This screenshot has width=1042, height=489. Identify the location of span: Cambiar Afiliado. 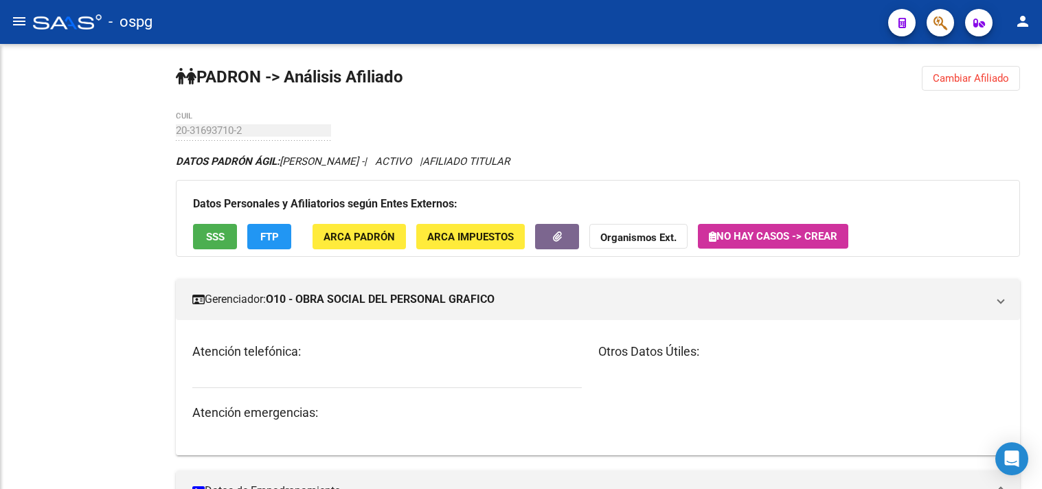
(970, 78).